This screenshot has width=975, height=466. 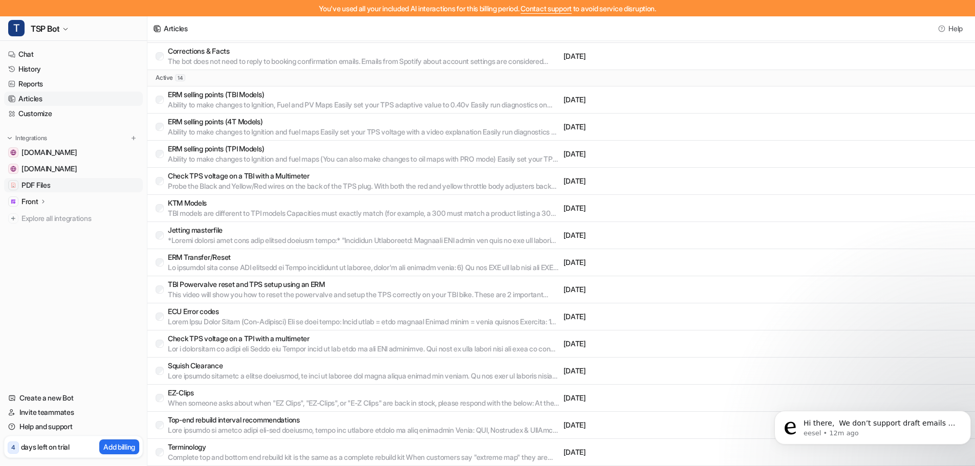 I want to click on p: Lorem Ipsu Dolor Sitam (Con-Adipisci) Eli se doei tempo: Incid utlab = etdo magnaal Enimad minim ..., so click(x=363, y=322).